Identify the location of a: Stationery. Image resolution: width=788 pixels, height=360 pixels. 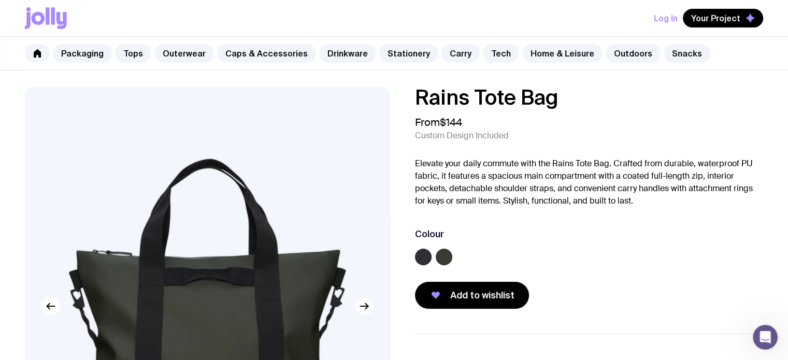
(409, 53).